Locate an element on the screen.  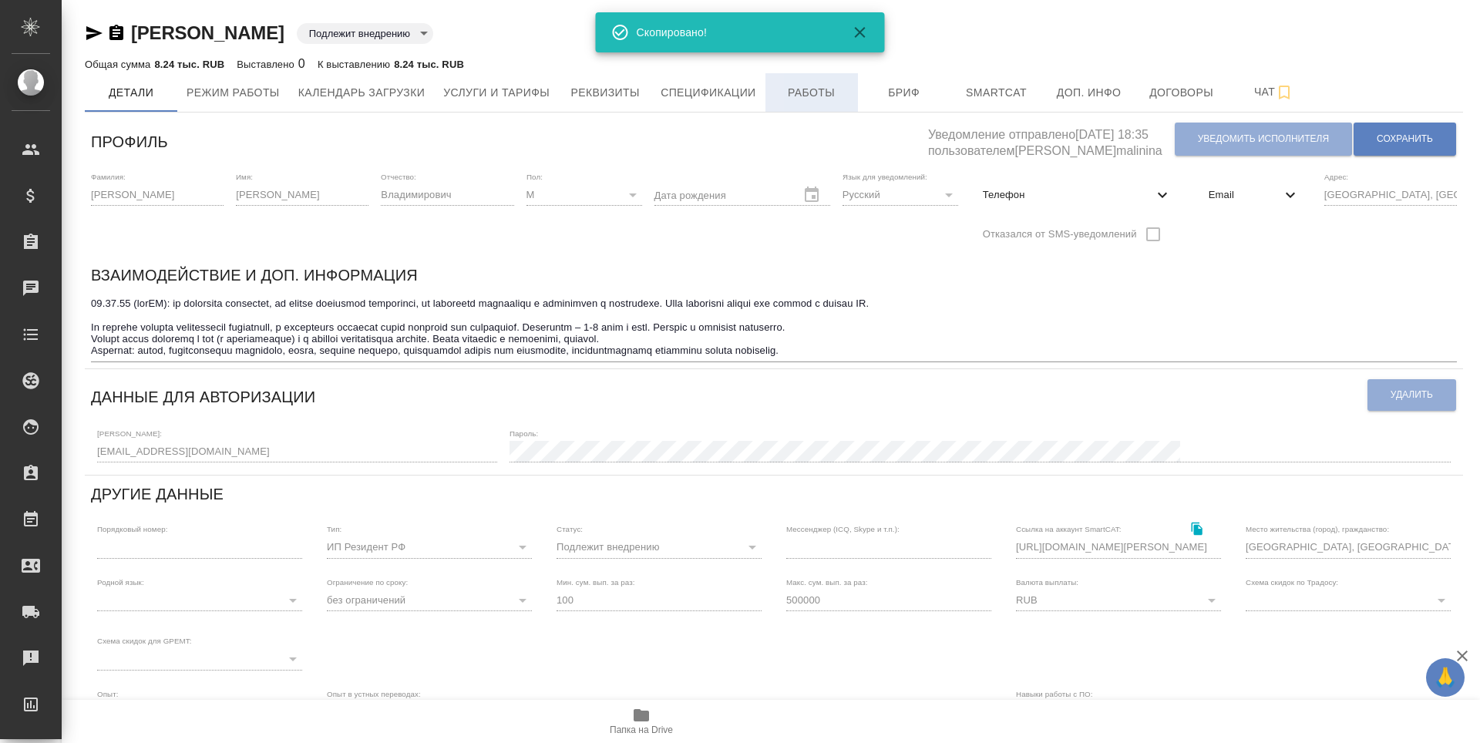
p: К выставлению is located at coordinates (355, 64).